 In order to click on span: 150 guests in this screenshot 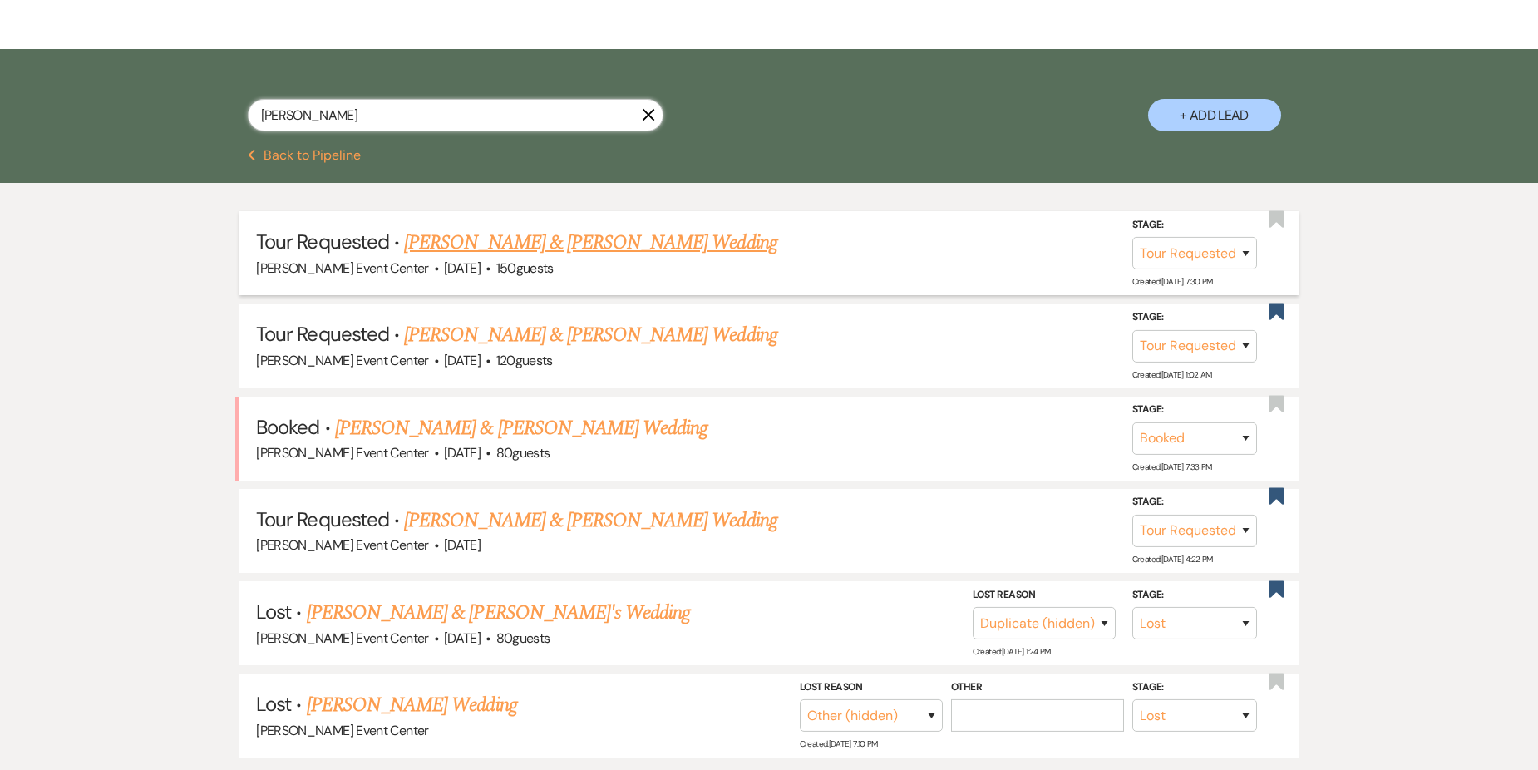, I will do `click(524, 268)`.